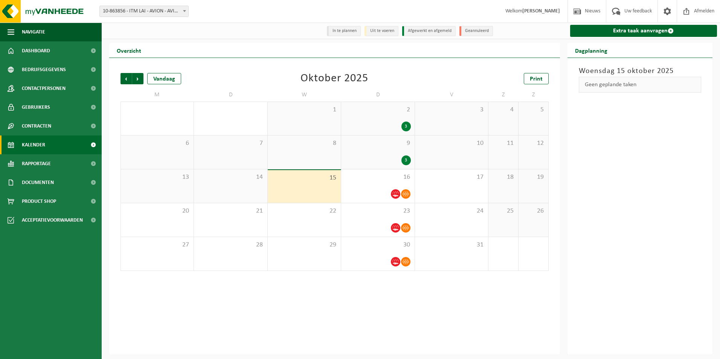 The width and height of the screenshot is (720, 359). I want to click on span: Contactpersonen, so click(44, 88).